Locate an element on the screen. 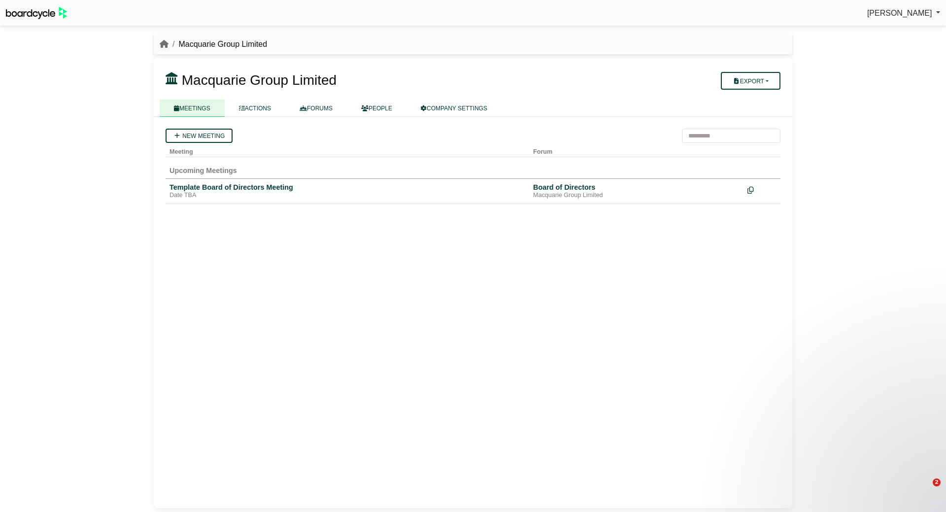  th: Meeting is located at coordinates (347, 150).